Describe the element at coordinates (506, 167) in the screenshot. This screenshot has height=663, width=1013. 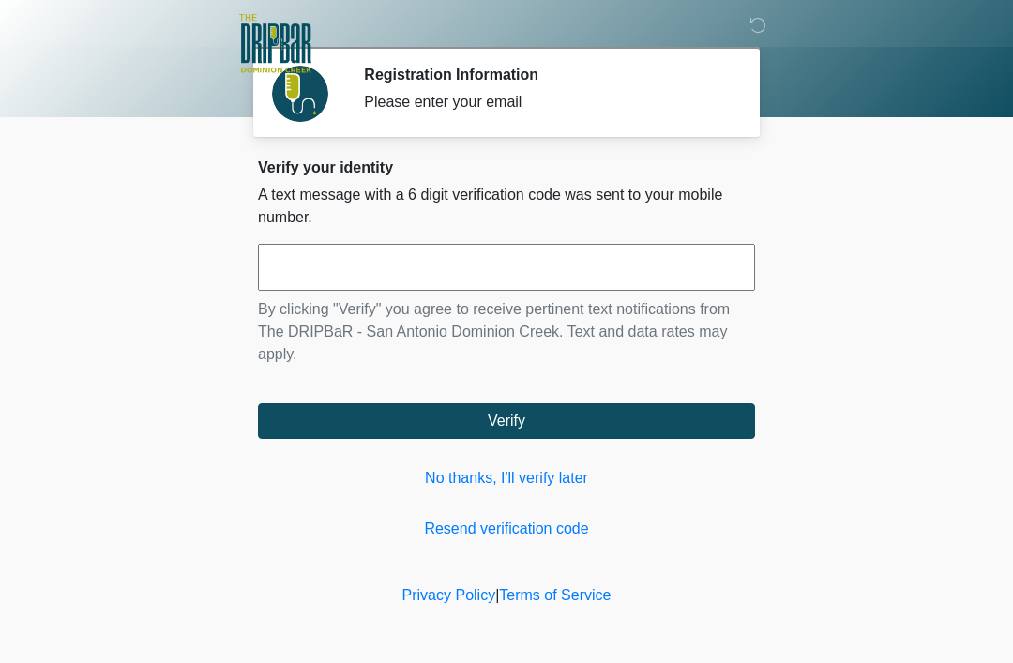
I see `h2: Verify your identity` at that location.